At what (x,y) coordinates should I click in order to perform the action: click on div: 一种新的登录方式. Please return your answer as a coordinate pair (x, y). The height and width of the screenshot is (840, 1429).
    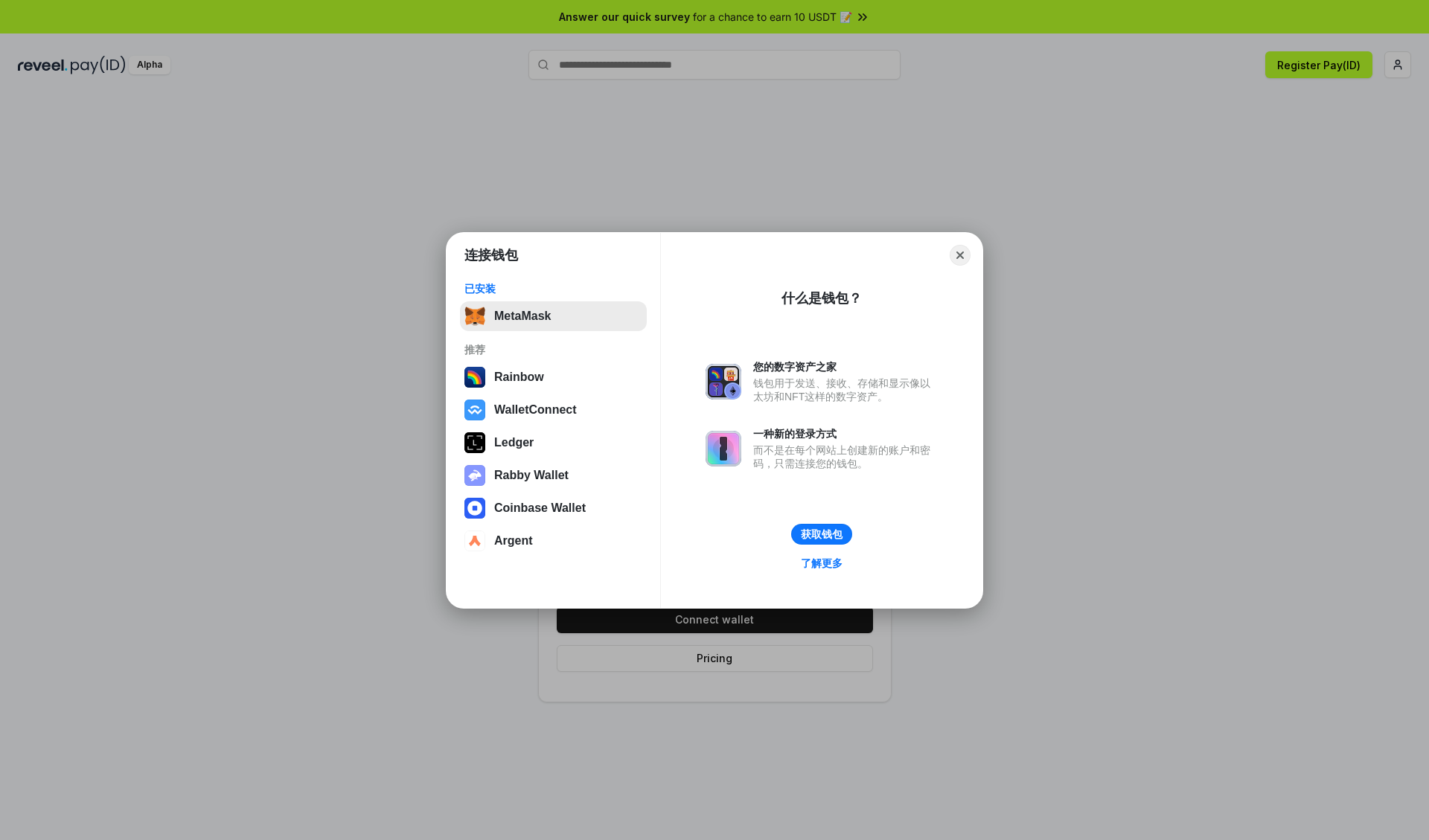
    Looking at the image, I should click on (845, 434).